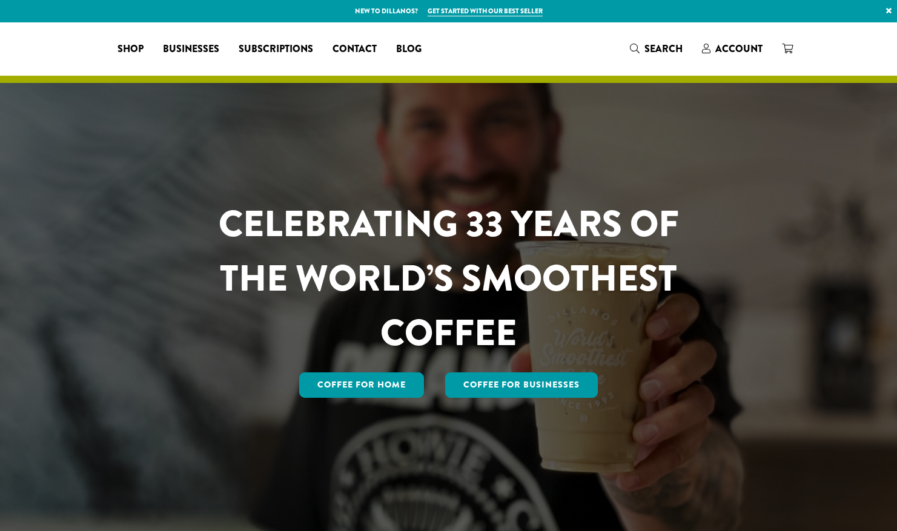 The height and width of the screenshot is (531, 897). What do you see at coordinates (191, 49) in the screenshot?
I see `span: Businesses` at bounding box center [191, 49].